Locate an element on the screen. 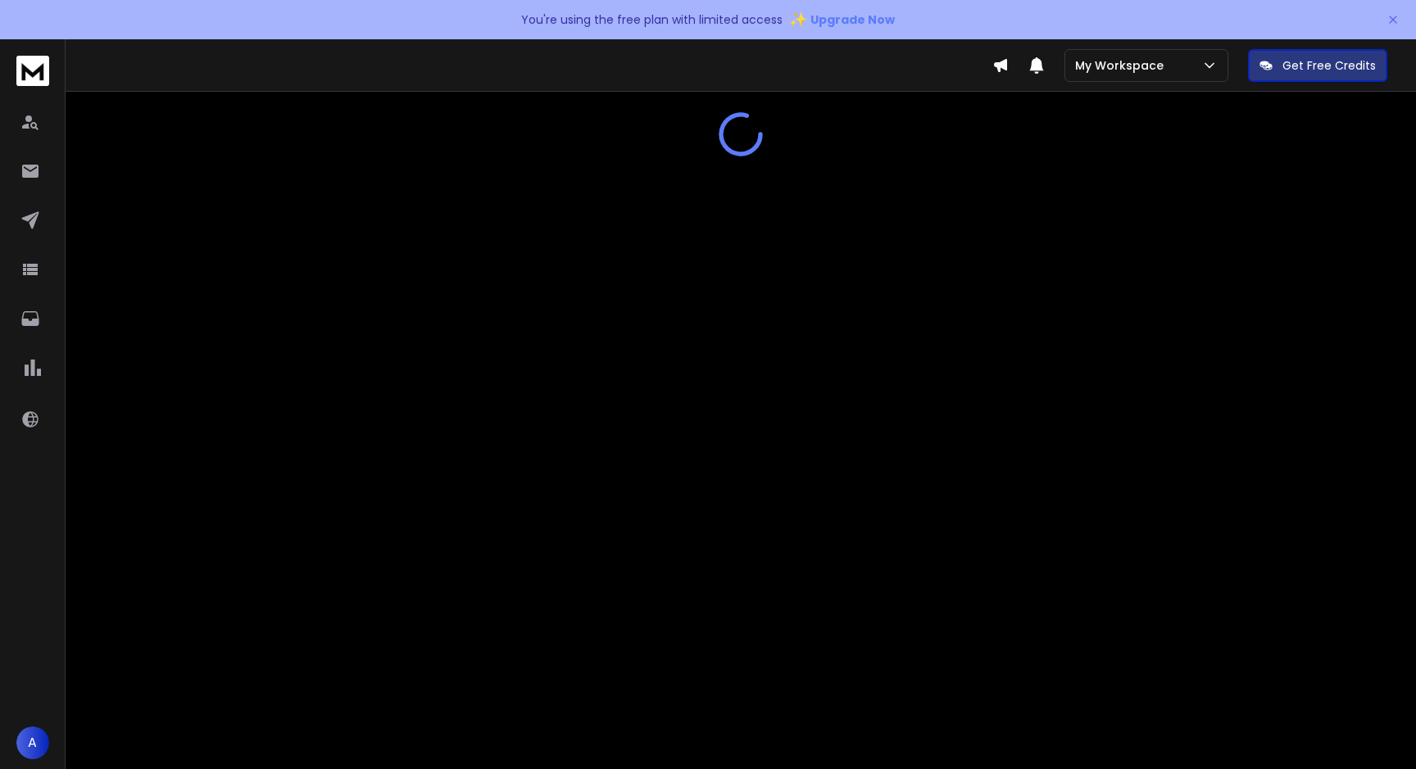  button: Get Free Credits is located at coordinates (1317, 66).